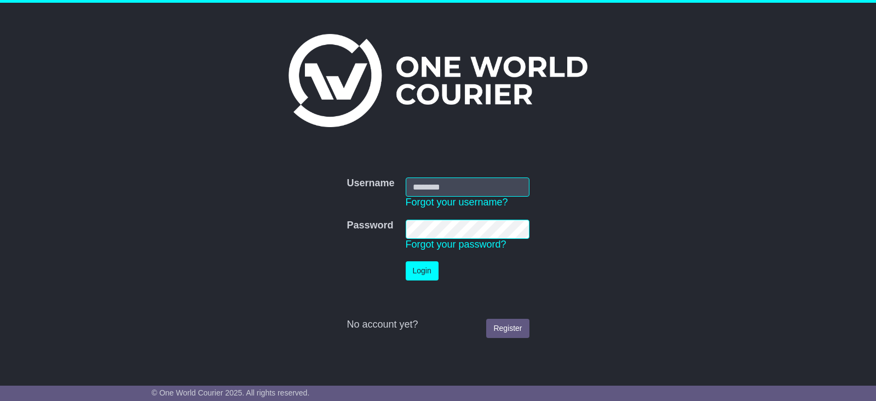 This screenshot has height=401, width=876. Describe the element at coordinates (231, 393) in the screenshot. I see `span: © One World Courier 2025. All rights reserved.` at that location.